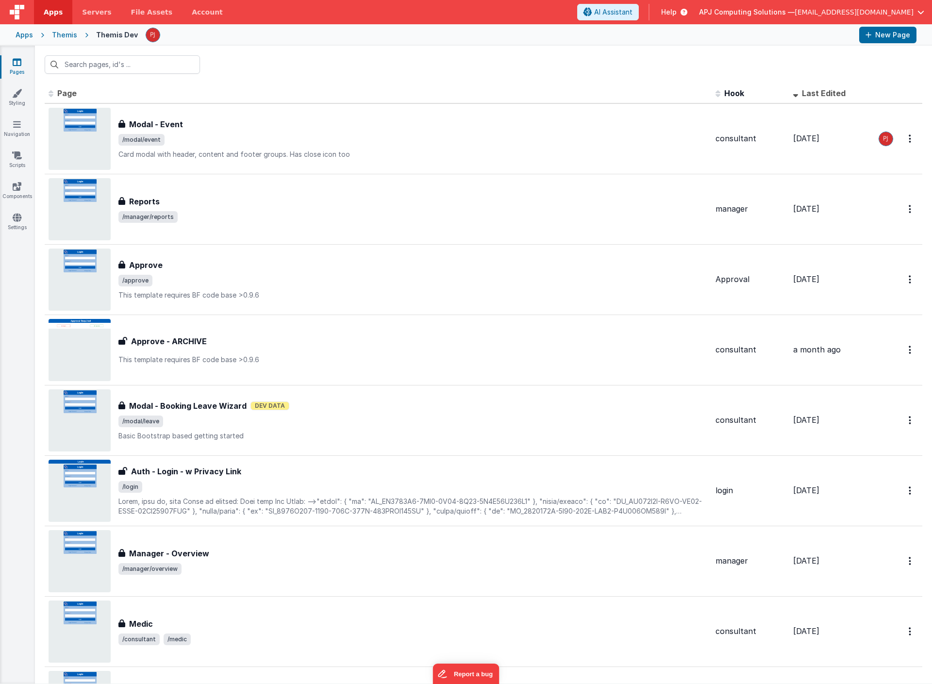  What do you see at coordinates (97, 12) in the screenshot?
I see `span: Servers` at bounding box center [97, 12].